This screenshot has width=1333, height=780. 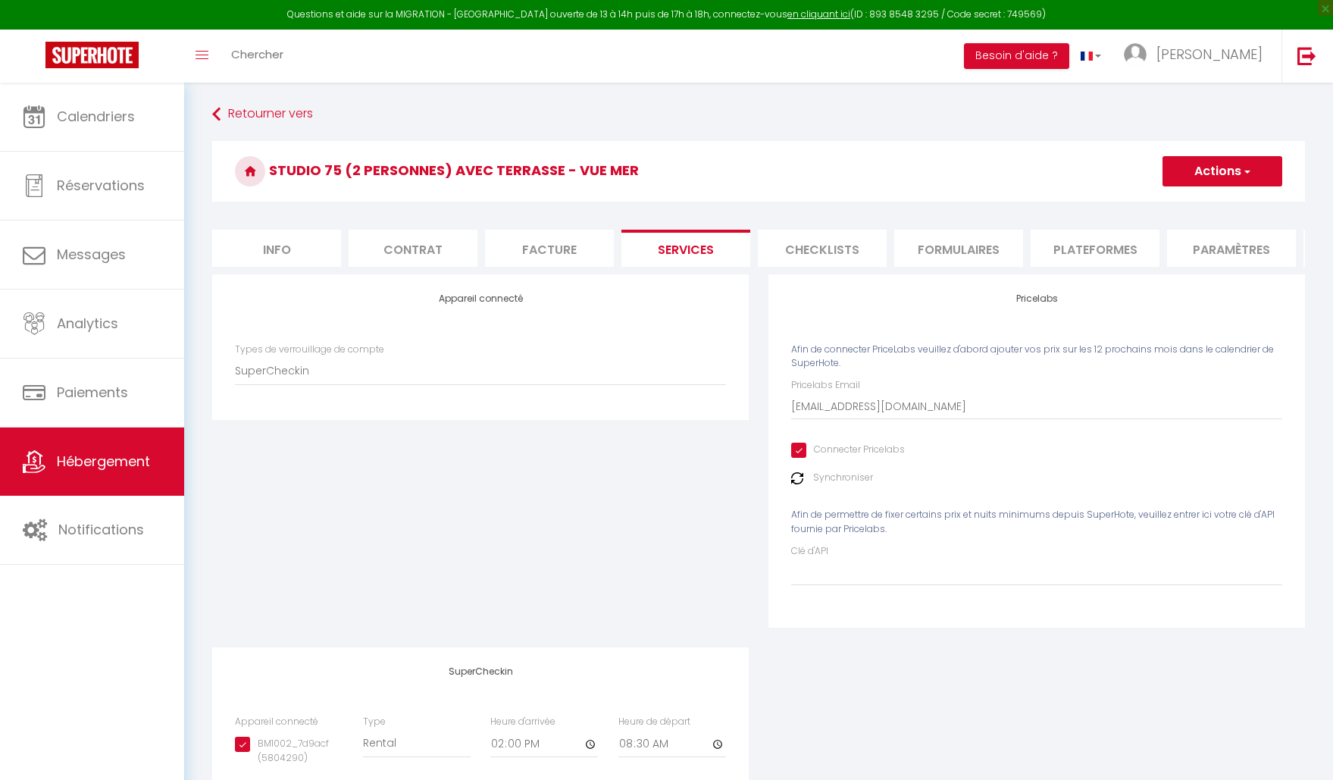 What do you see at coordinates (1222, 171) in the screenshot?
I see `button: Actions` at bounding box center [1222, 171].